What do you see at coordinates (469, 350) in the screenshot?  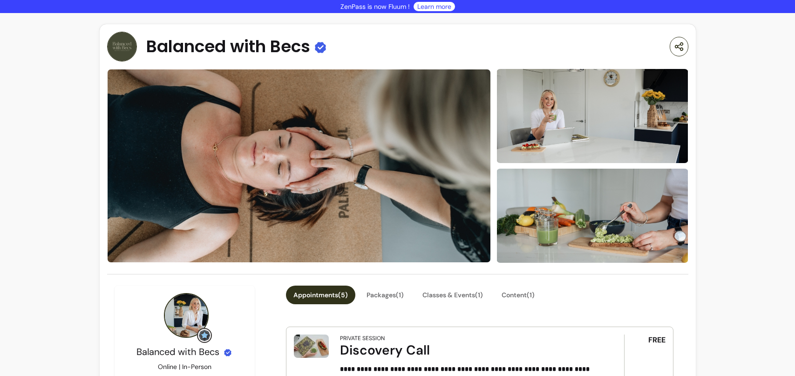 I see `div: Discovery Call` at bounding box center [469, 350].